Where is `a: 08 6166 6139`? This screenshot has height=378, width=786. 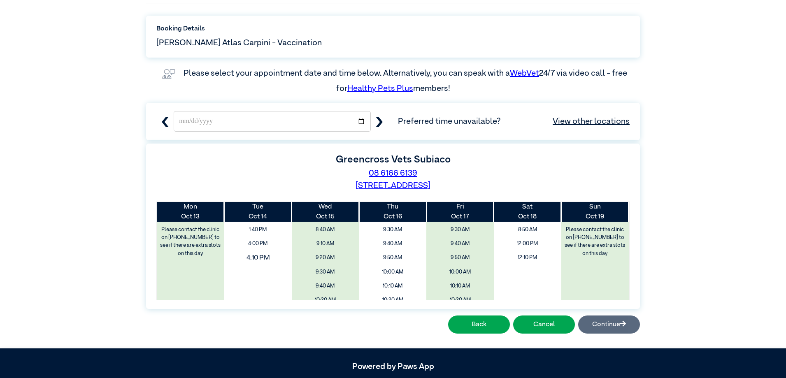 a: 08 6166 6139 is located at coordinates (393, 173).